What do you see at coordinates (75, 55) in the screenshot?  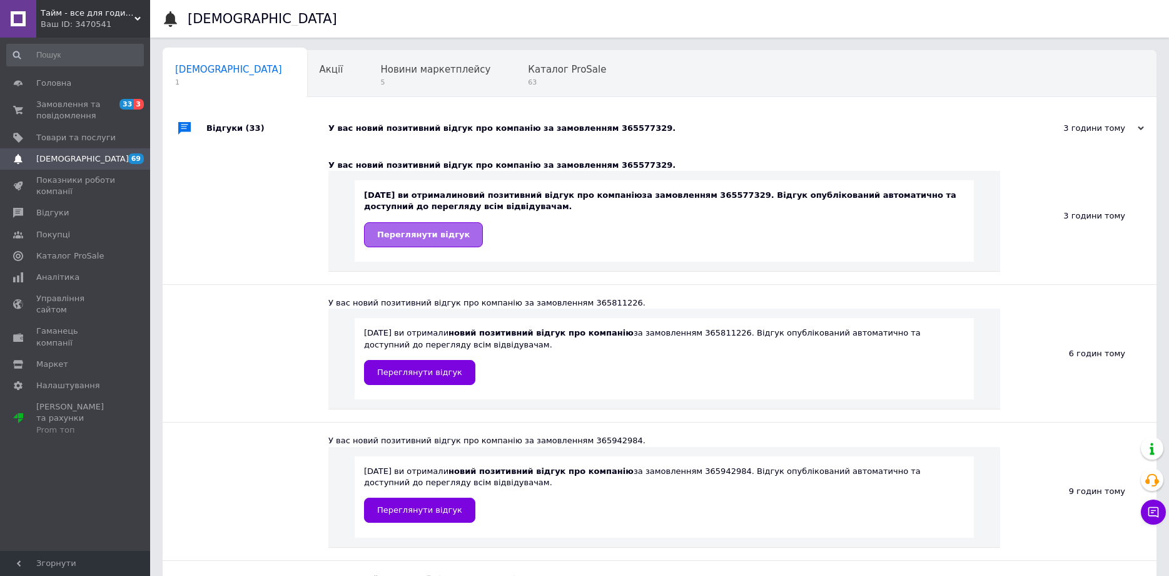 I see `input: Пошук` at bounding box center [75, 55].